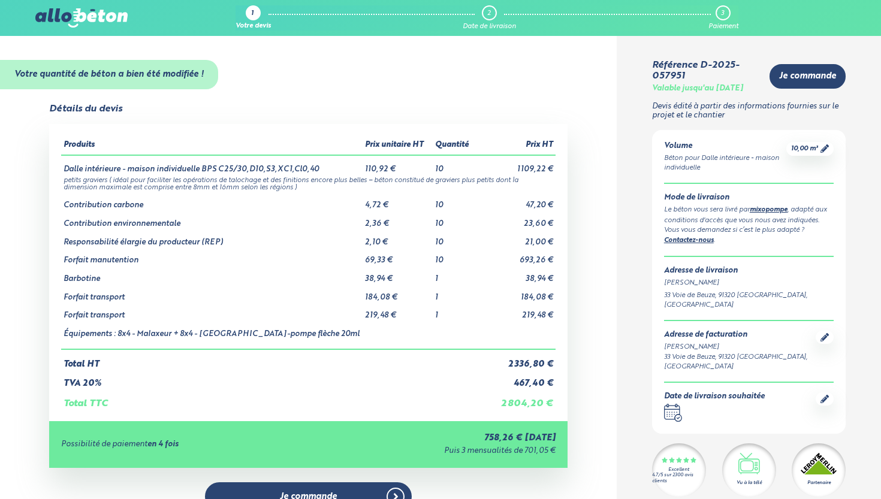  What do you see at coordinates (212, 146) in the screenshot?
I see `th: Produits` at bounding box center [212, 146].